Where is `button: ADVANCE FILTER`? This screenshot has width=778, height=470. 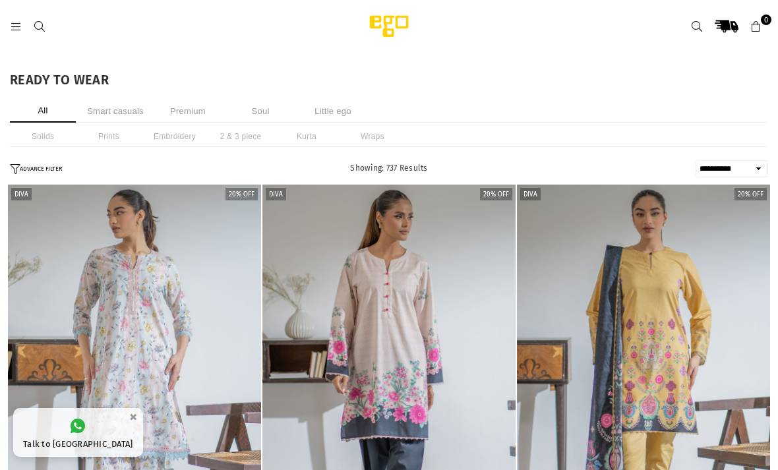 button: ADVANCE FILTER is located at coordinates (36, 169).